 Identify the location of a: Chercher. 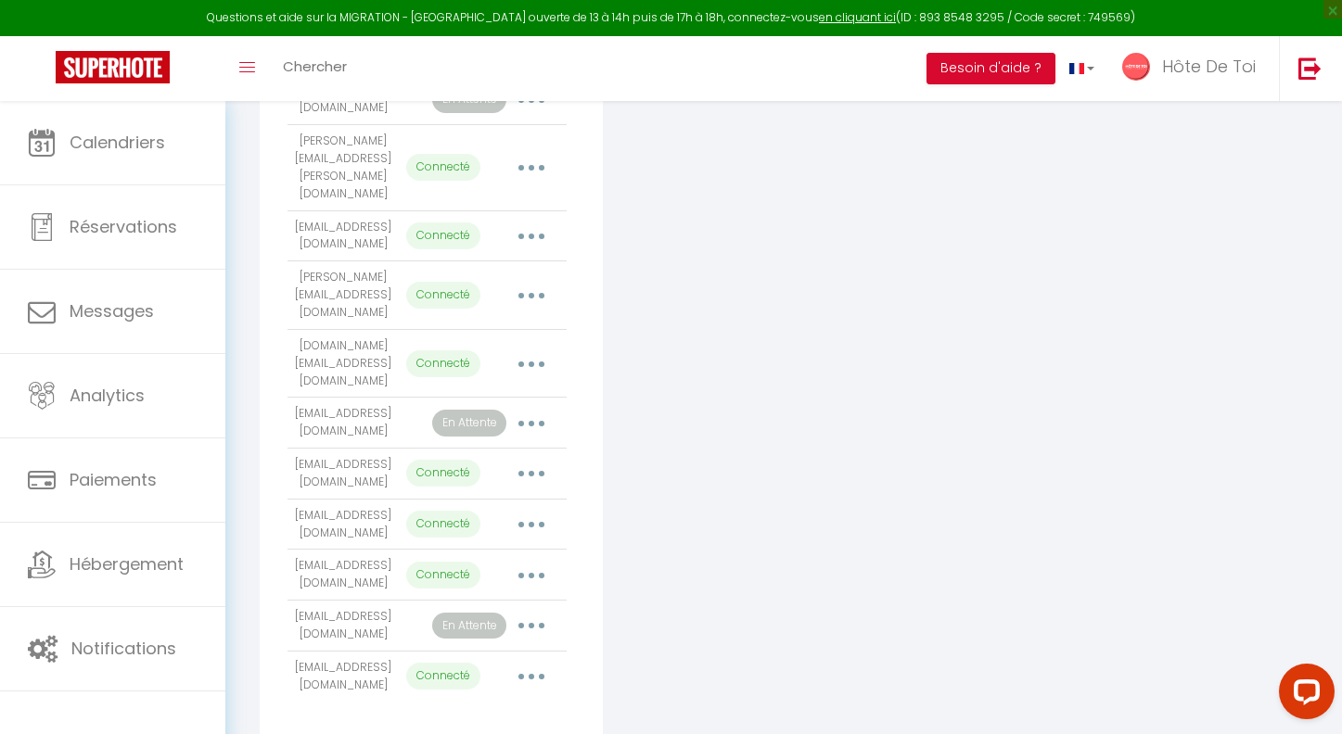
(314, 69).